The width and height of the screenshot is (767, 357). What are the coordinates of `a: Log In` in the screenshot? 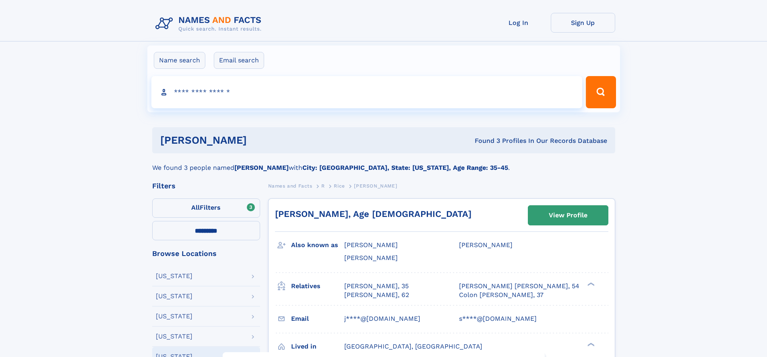 It's located at (519, 23).